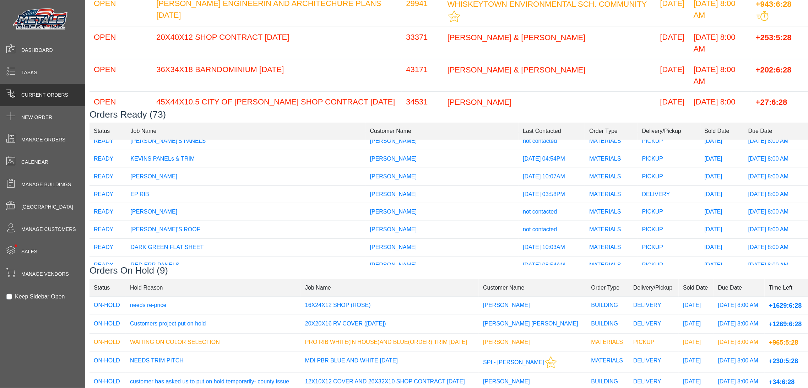  What do you see at coordinates (49, 229) in the screenshot?
I see `span: Manage Customers` at bounding box center [49, 229].